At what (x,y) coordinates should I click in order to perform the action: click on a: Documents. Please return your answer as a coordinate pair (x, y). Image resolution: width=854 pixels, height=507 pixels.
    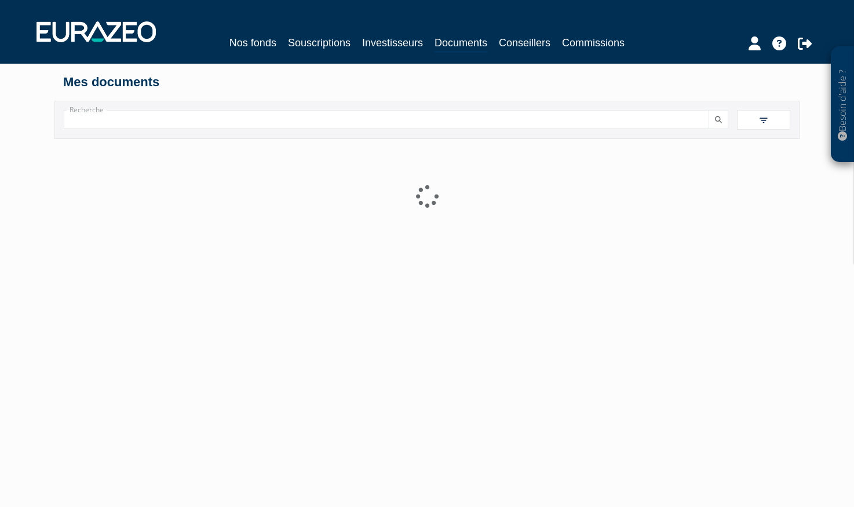
    Looking at the image, I should click on (460, 43).